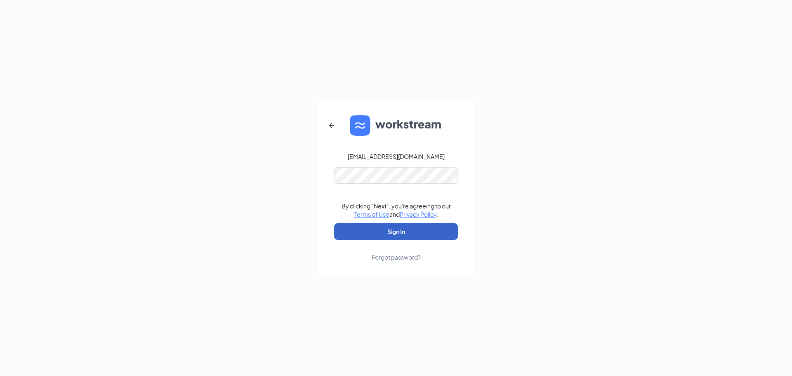 This screenshot has height=376, width=792. What do you see at coordinates (396, 257) in the screenshot?
I see `div: Forgot password?` at bounding box center [396, 257].